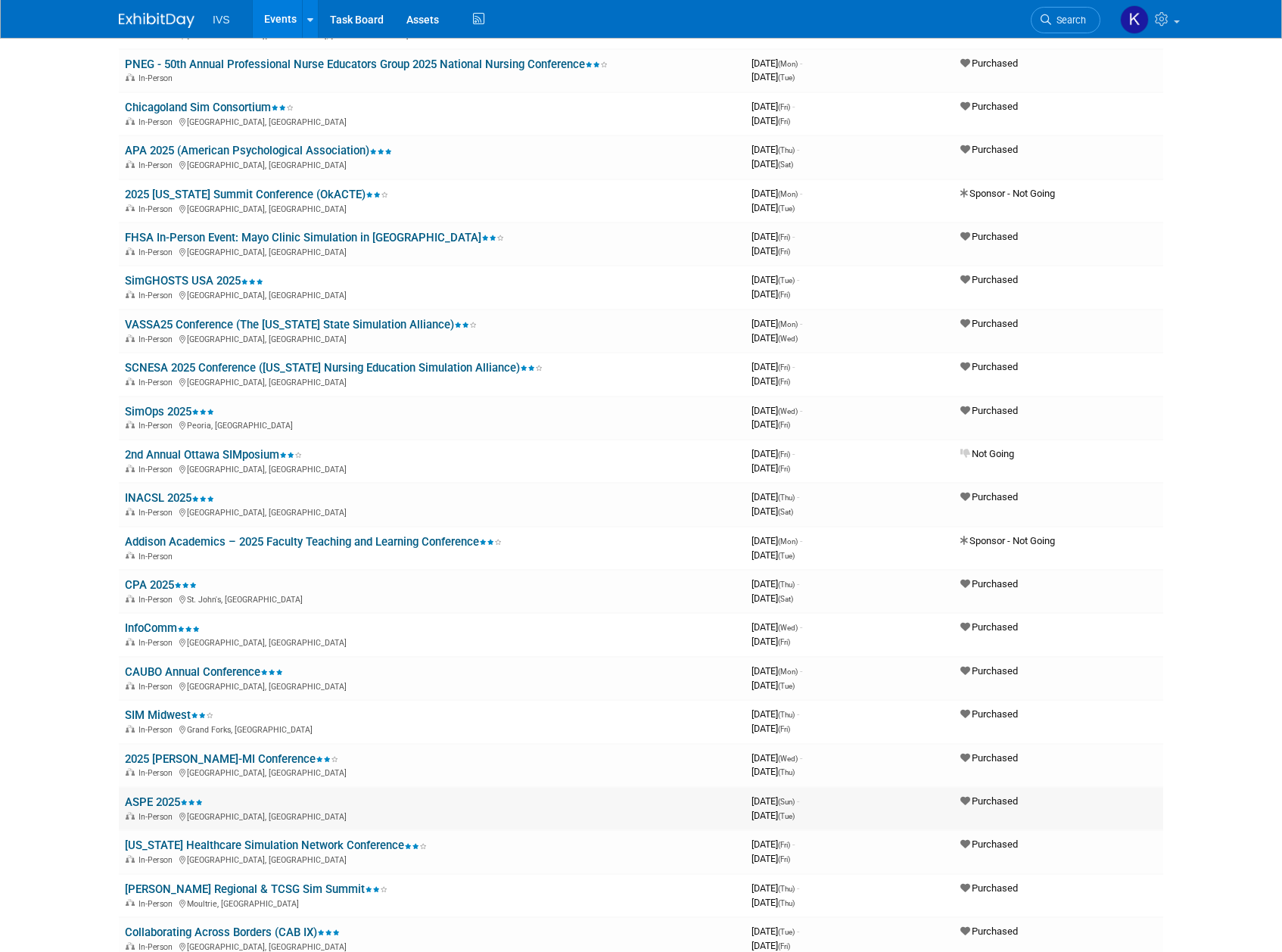 Image resolution: width=1282 pixels, height=952 pixels. I want to click on a: ASPE 2025, so click(163, 802).